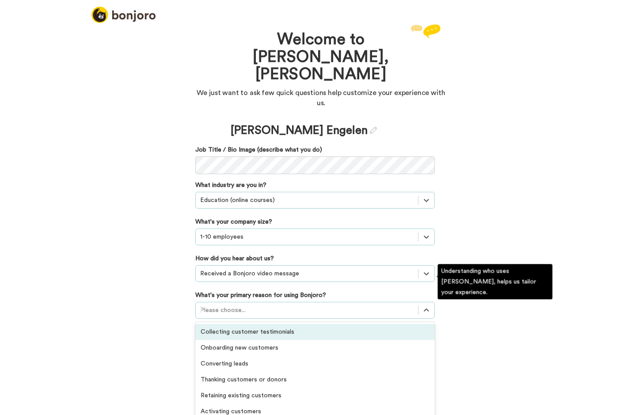  Describe the element at coordinates (315, 150) in the screenshot. I see `label: Job Title / Bio Image (describe what you do)` at that location.